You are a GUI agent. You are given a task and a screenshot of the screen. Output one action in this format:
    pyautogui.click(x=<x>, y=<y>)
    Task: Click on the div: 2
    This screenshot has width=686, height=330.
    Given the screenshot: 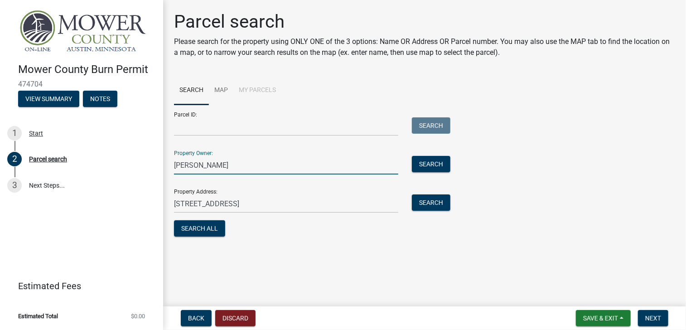 What is the action you would take?
    pyautogui.click(x=15, y=159)
    